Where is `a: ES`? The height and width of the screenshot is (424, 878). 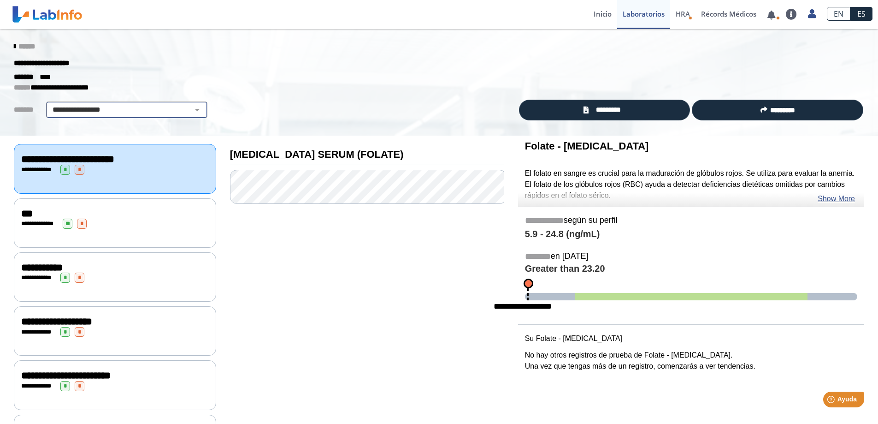 a: ES is located at coordinates (862, 14).